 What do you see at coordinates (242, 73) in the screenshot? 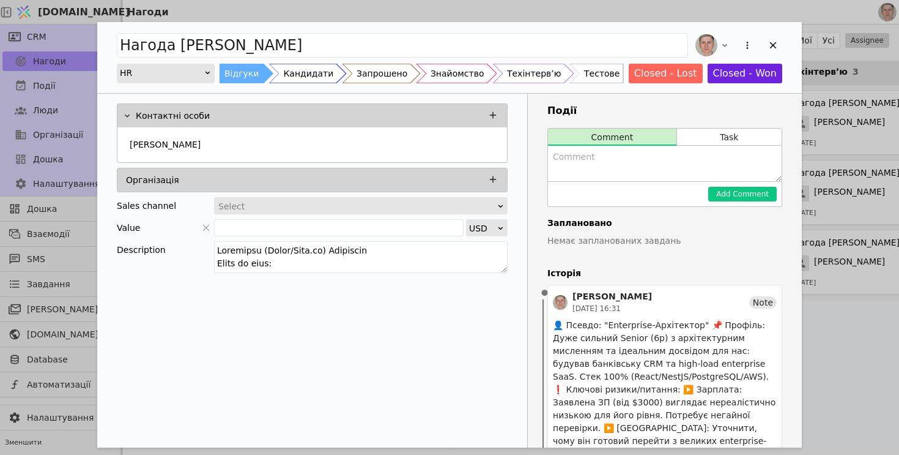
I see `div: Відгуки` at bounding box center [242, 73].